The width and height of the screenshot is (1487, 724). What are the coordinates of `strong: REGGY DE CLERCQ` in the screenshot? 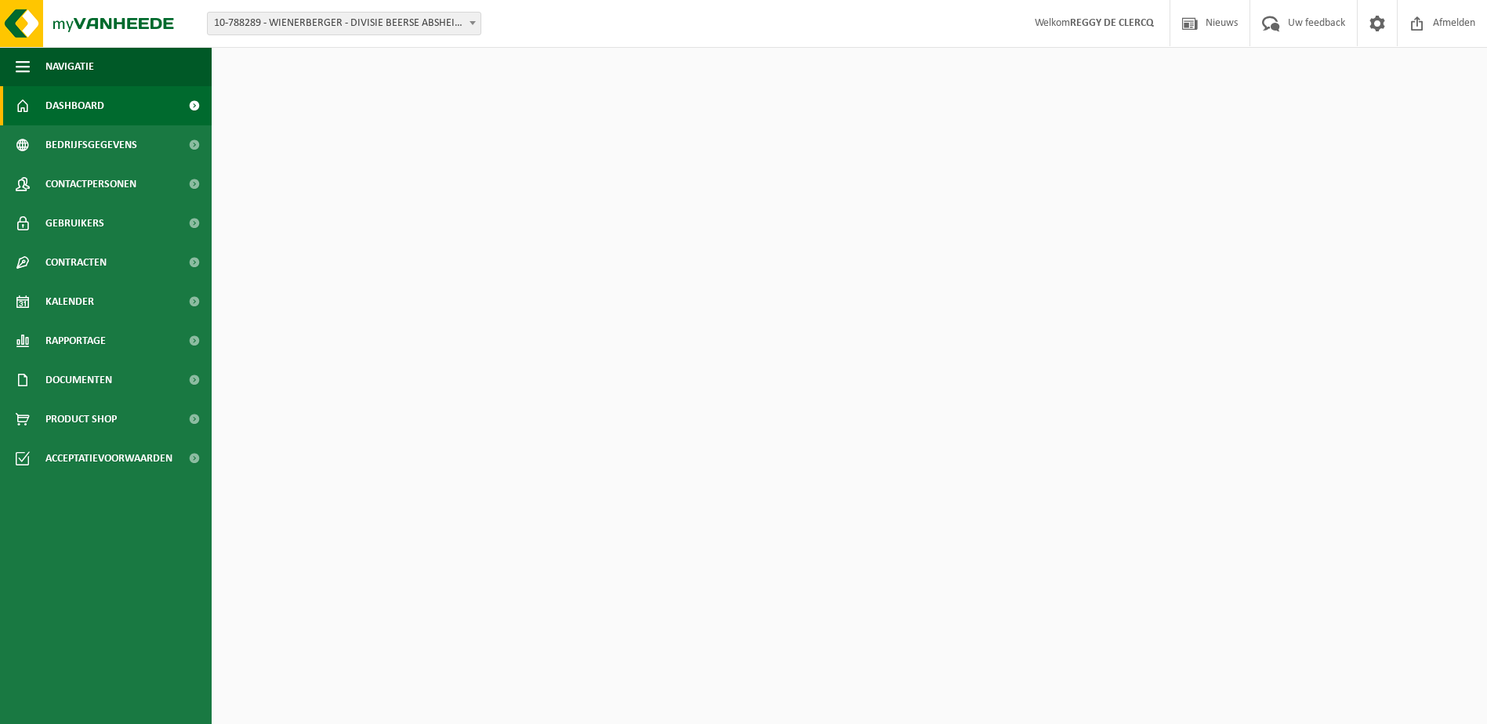 It's located at (1112, 23).